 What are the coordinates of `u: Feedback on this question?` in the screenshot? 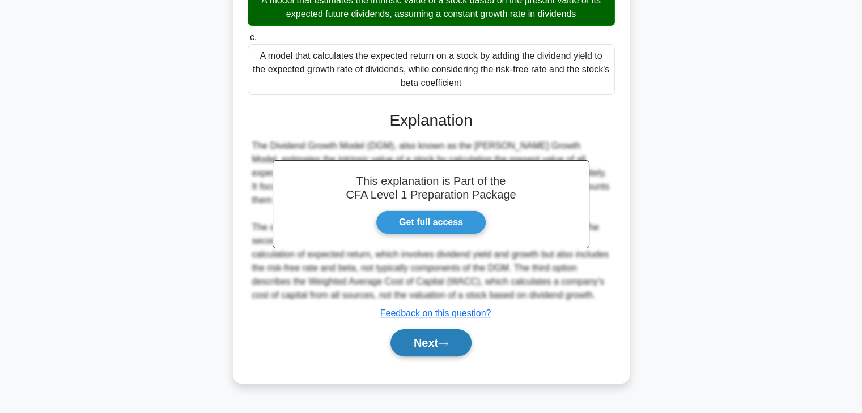 It's located at (436, 313).